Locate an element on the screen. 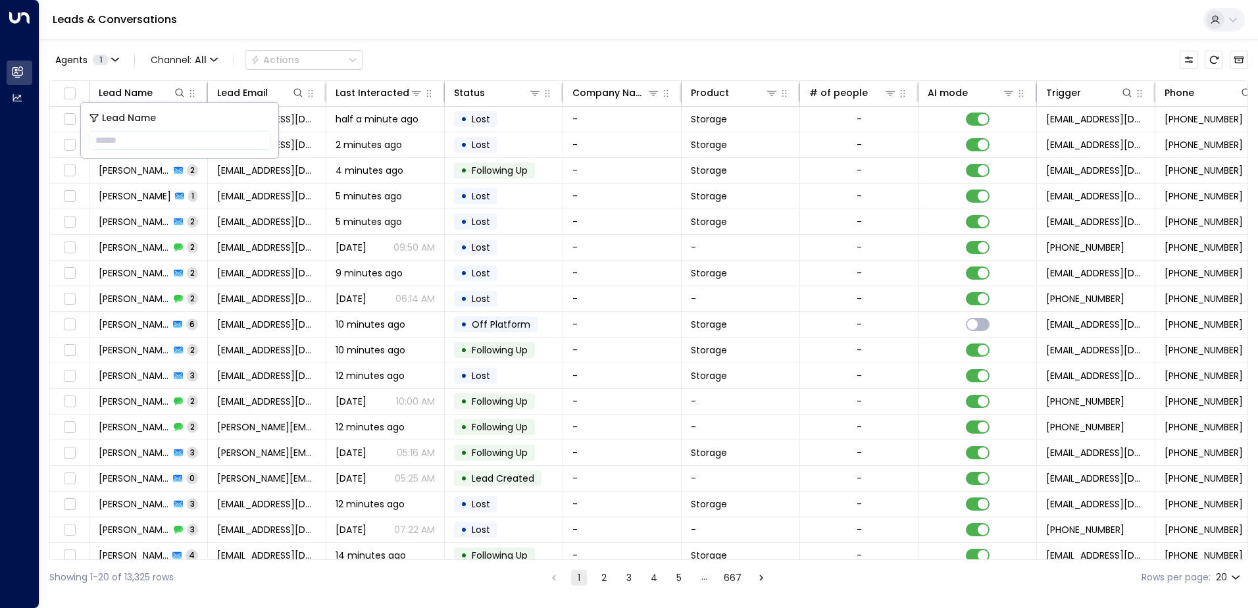  span: +447517082796 is located at coordinates (1203, 350).